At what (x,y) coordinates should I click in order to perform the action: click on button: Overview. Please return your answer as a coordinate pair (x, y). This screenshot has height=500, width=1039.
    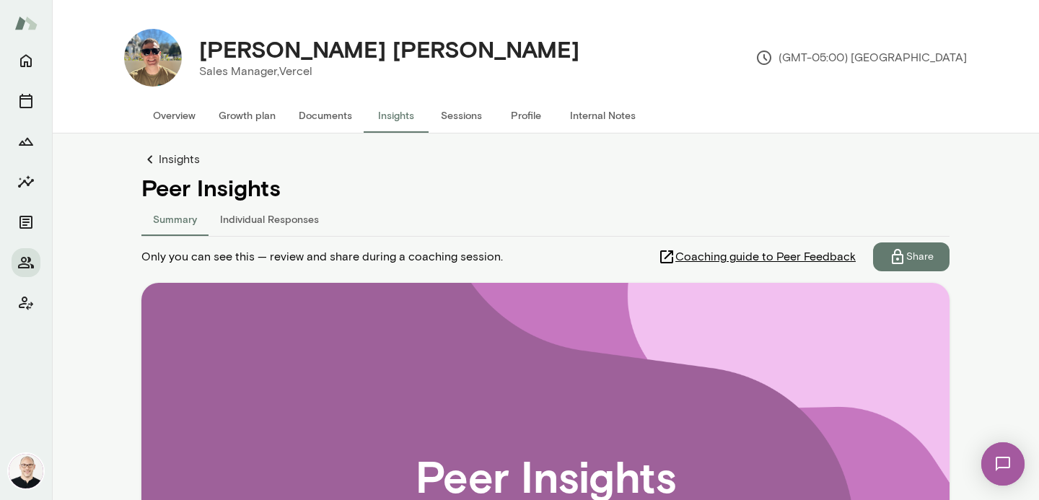
    Looking at the image, I should click on (174, 115).